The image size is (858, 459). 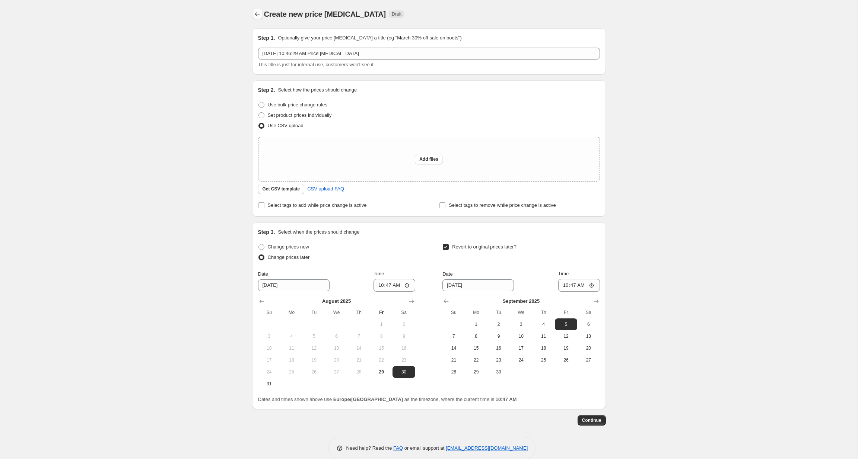 What do you see at coordinates (316, 64) in the screenshot?
I see `span: This title is just for internal use, customers won't see it` at bounding box center [316, 64].